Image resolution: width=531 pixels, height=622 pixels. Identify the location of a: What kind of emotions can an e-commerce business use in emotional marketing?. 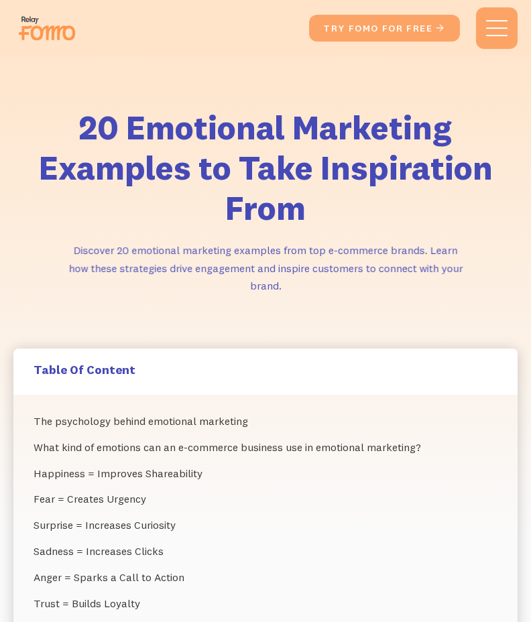
(266, 447).